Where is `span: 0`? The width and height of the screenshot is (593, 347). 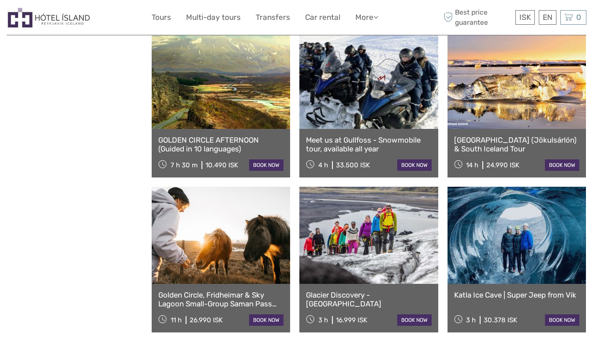 span: 0 is located at coordinates (579, 17).